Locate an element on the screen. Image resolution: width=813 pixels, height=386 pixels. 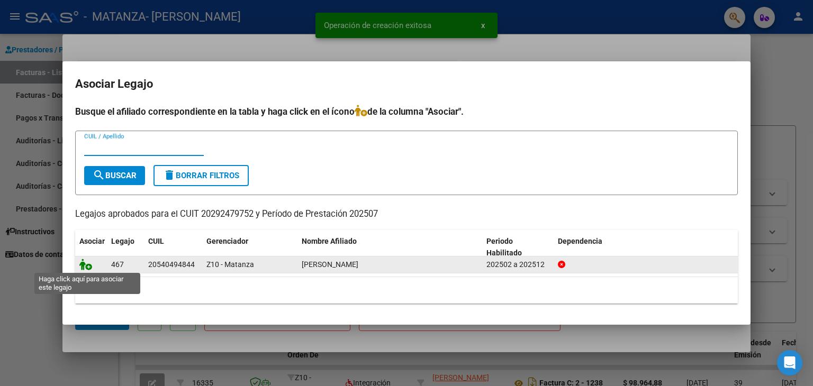
datatable-header-cell: Asociar is located at coordinates (91, 248).